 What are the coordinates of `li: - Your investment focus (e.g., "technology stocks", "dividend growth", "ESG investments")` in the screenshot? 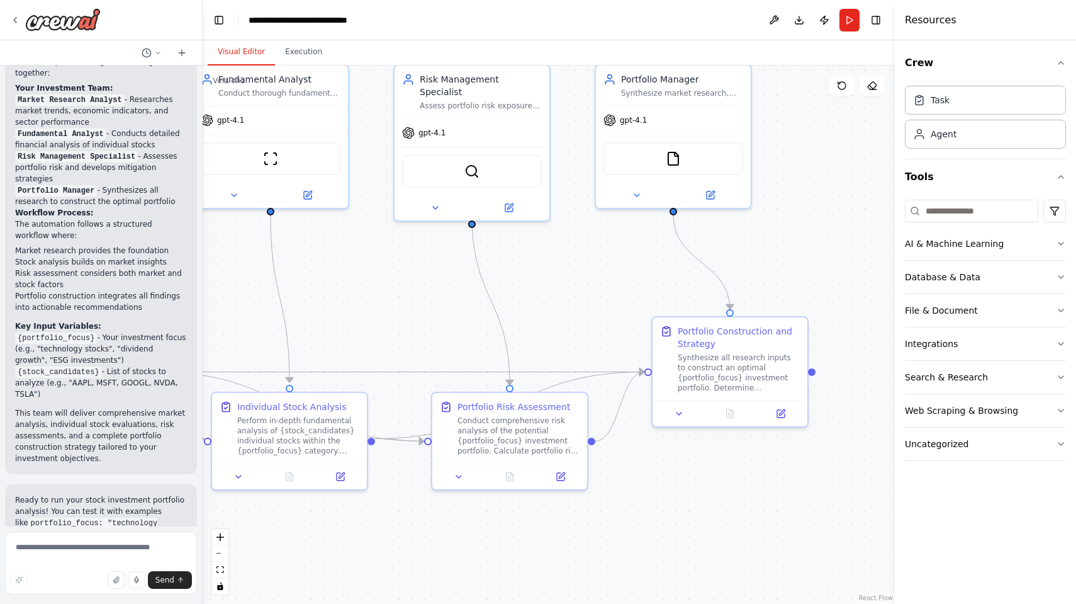 It's located at (101, 349).